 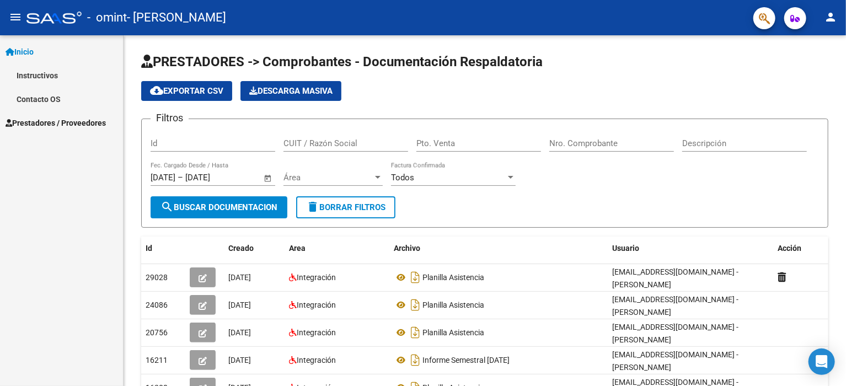 What do you see at coordinates (291, 91) in the screenshot?
I see `button: Descarga Masiva` at bounding box center [291, 91].